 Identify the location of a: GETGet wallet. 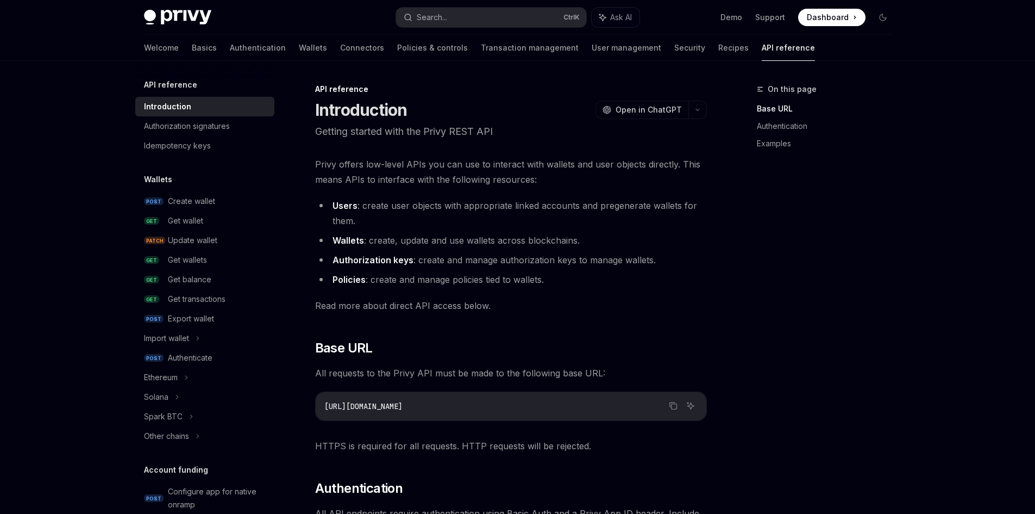
(205, 221).